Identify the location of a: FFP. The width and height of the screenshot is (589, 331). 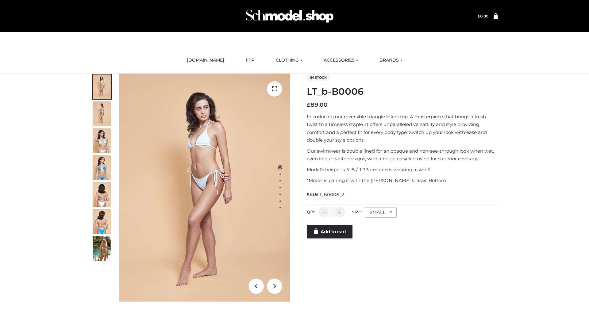
(250, 60).